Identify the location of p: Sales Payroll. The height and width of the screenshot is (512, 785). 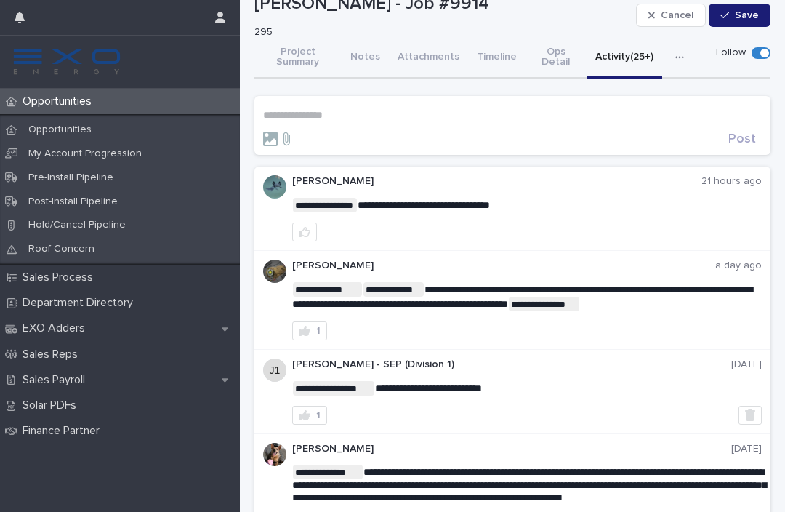
(57, 379).